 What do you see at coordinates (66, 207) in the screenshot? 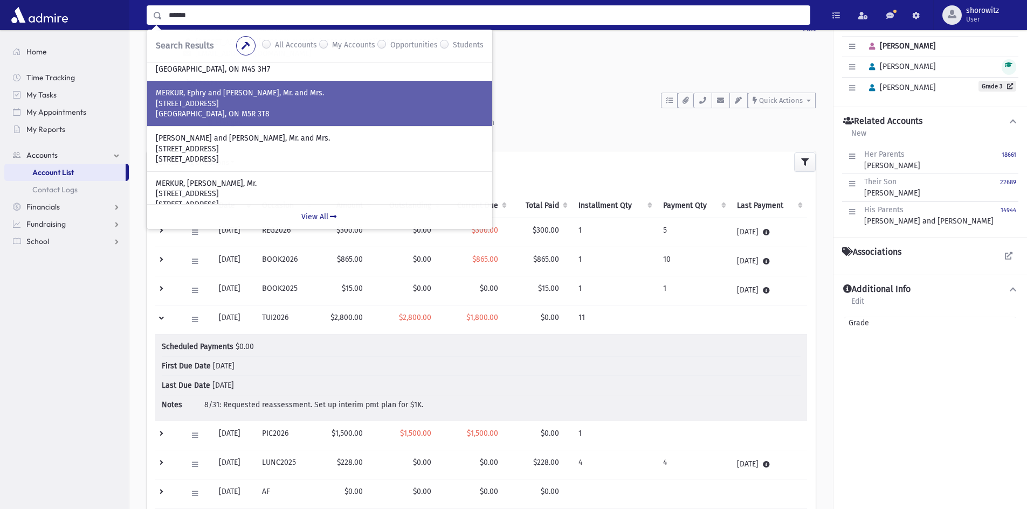
I see `a: Financials` at bounding box center [66, 207].